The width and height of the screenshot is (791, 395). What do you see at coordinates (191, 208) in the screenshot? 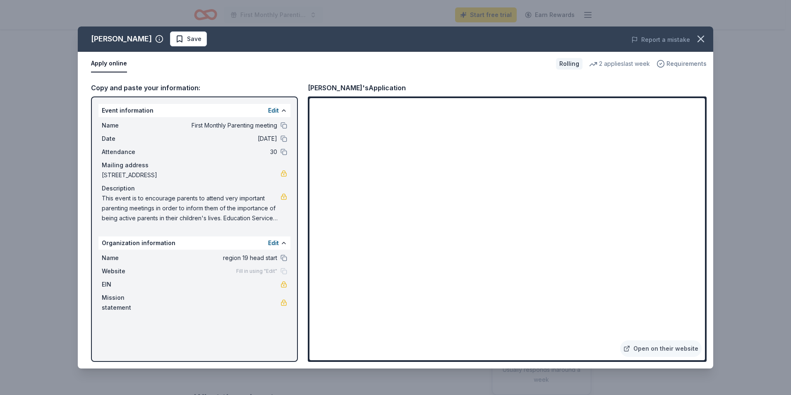
I see `span: This event is to encourage parents to attend very important parenting meetings in order to inform...` at bounding box center [191, 208].